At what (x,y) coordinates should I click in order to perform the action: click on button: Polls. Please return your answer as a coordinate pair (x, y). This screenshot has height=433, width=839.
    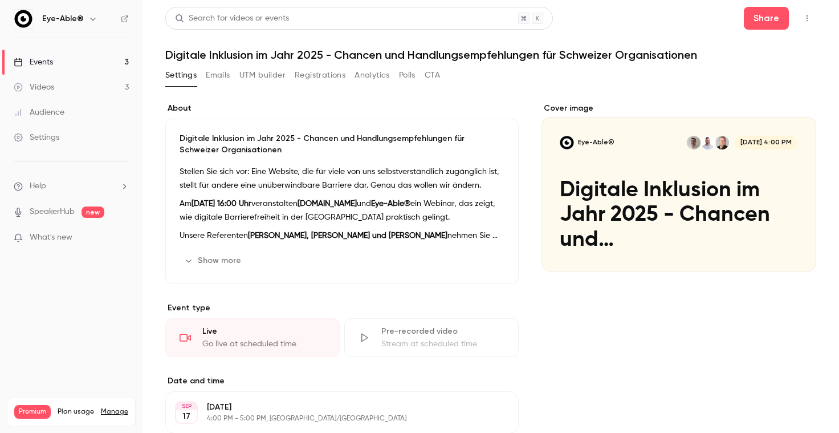
    Looking at the image, I should click on (407, 75).